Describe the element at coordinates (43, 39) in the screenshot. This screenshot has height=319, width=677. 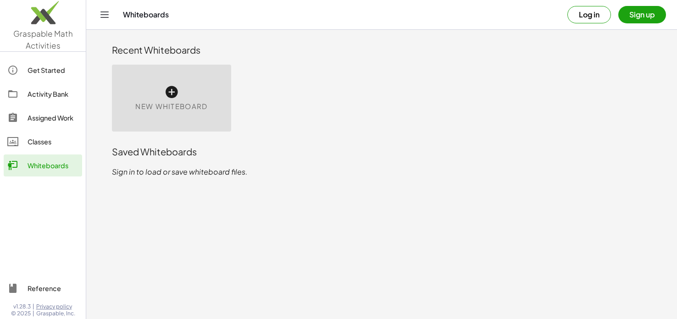
I see `span: Graspable Math Activities` at that location.